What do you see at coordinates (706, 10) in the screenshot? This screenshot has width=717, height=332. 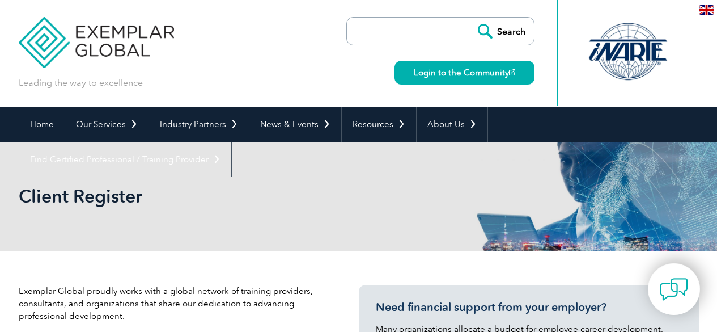 I see `img: en` at bounding box center [706, 10].